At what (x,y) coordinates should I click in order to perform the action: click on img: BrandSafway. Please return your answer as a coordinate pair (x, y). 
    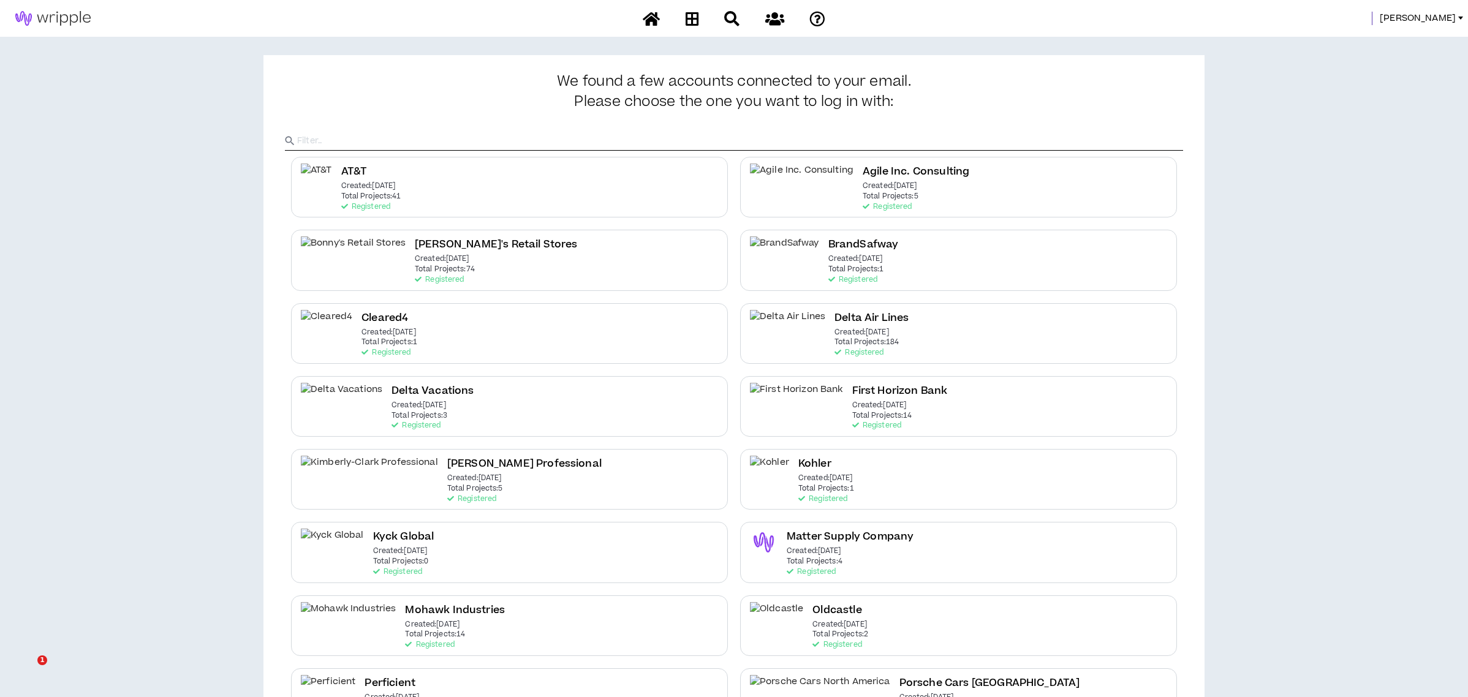
    Looking at the image, I should click on (784, 250).